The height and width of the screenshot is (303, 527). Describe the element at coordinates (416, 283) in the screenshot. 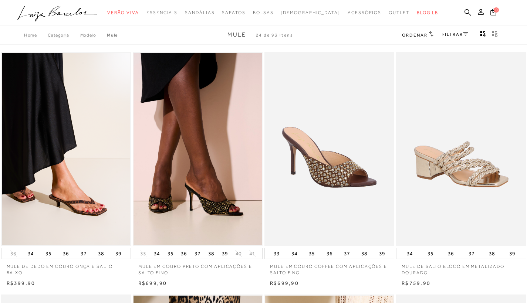

I see `span: R$759,90` at that location.